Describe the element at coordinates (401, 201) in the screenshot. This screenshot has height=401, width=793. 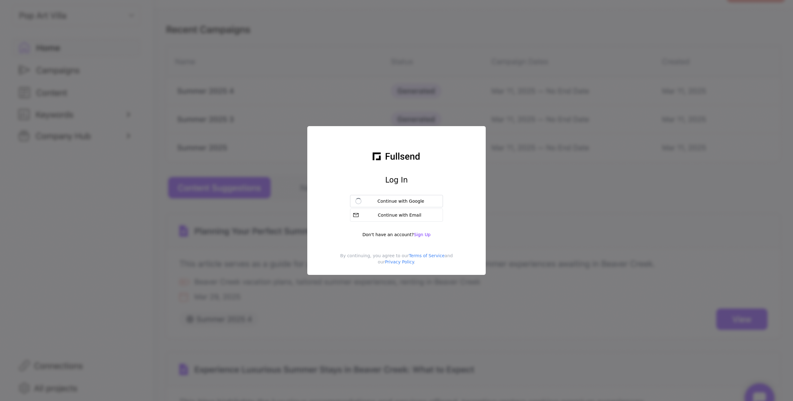
I see `div: Continue with Google` at that location.